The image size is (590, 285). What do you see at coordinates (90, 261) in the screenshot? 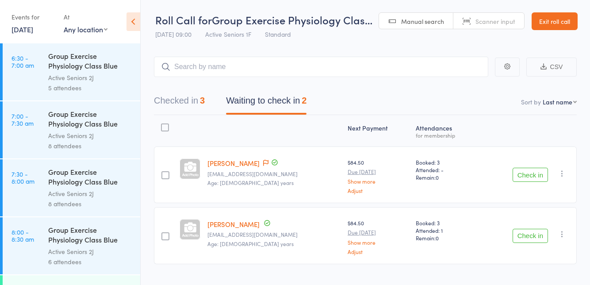
I see `div: 6 attendees` at bounding box center [90, 261].